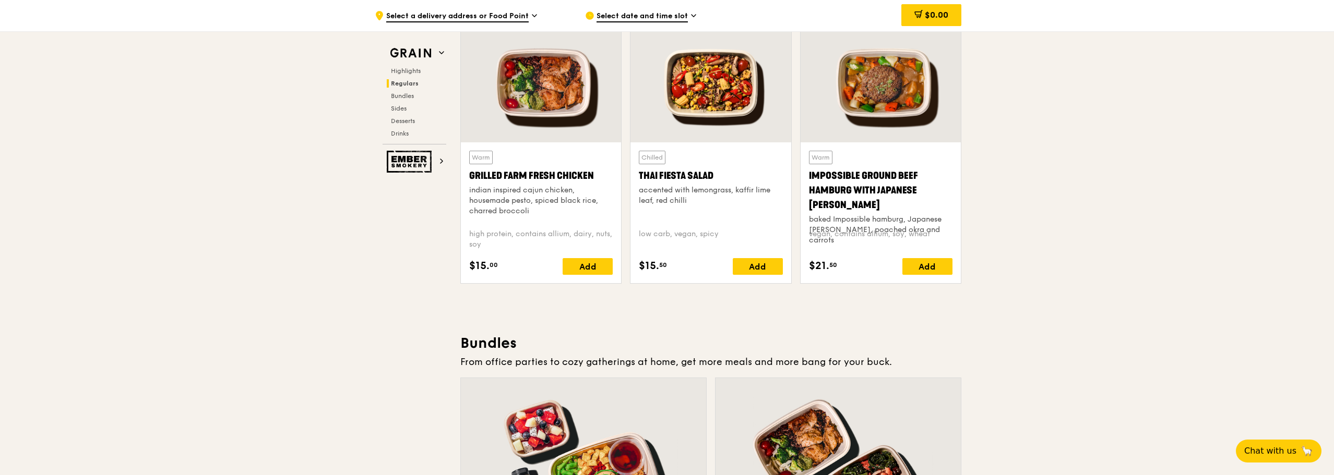  I want to click on button: Chat with us🦙, so click(1279, 451).